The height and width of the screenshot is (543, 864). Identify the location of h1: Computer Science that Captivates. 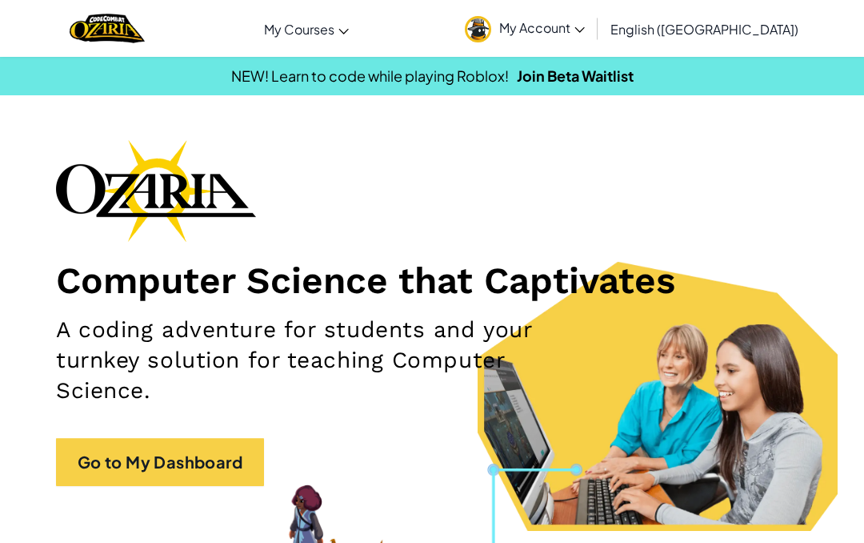
(432, 280).